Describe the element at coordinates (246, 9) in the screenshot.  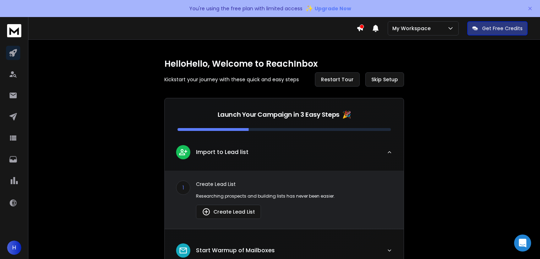
I see `p: You're using the free plan with limited access` at that location.